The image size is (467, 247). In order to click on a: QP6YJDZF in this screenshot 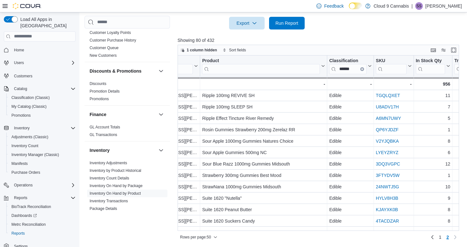, I will do `click(387, 130)`.